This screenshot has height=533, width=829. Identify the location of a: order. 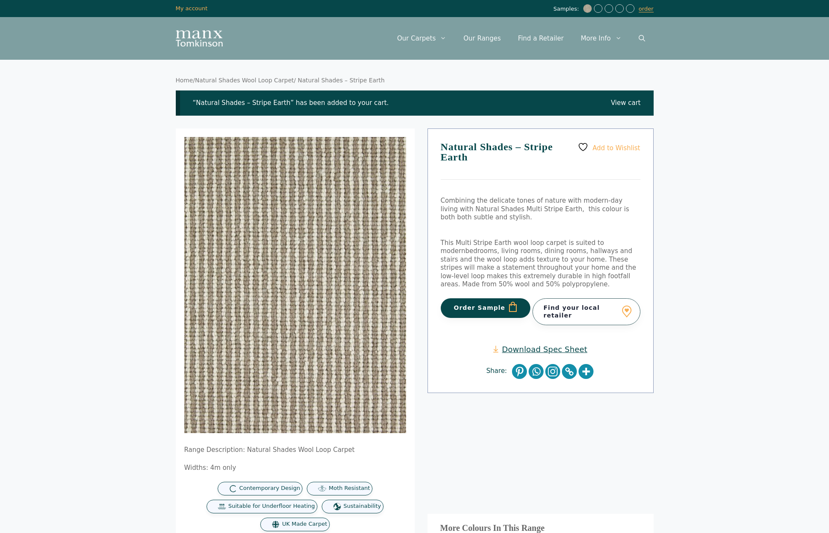
(646, 9).